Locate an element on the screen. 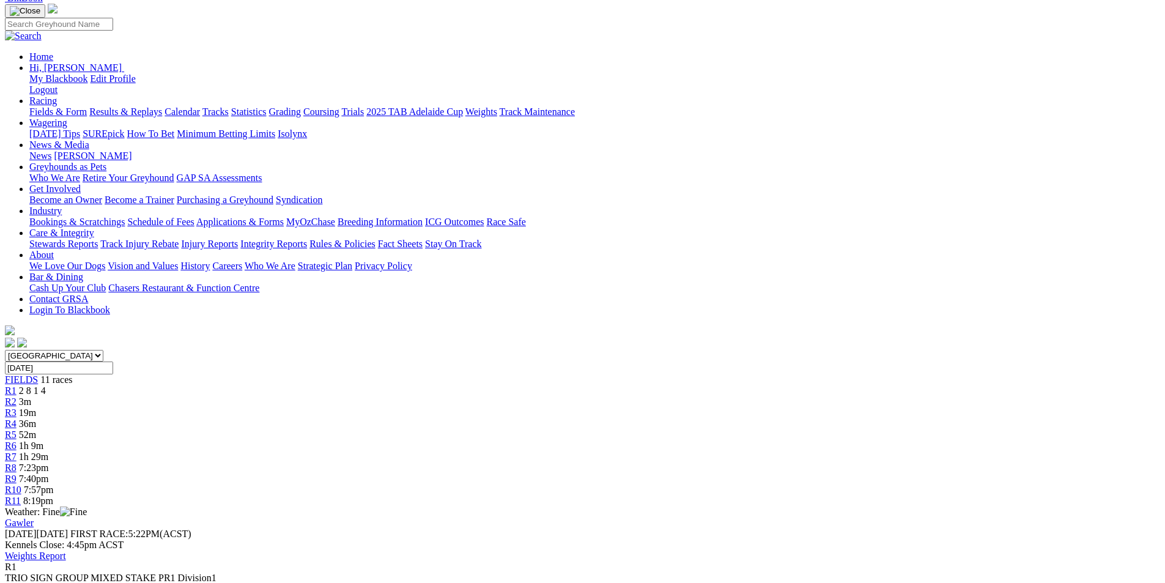 This screenshot has height=583, width=1165. a: Become an Owner is located at coordinates (65, 199).